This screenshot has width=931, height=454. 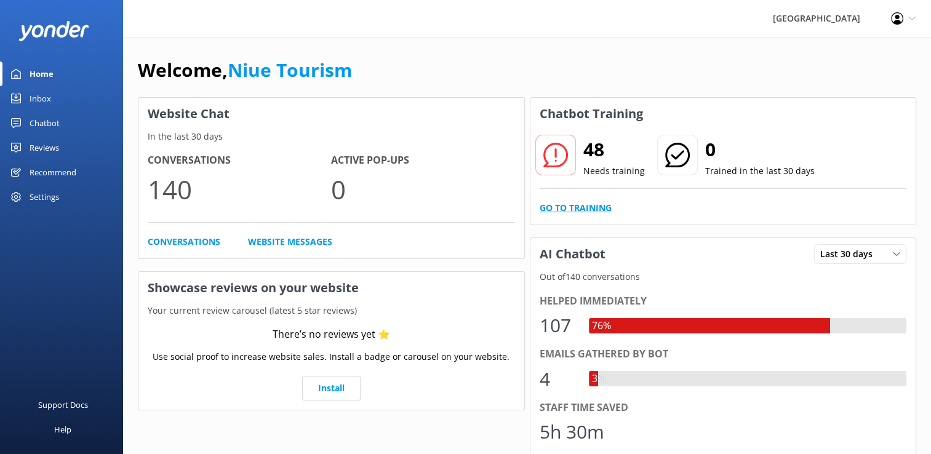 What do you see at coordinates (331, 357) in the screenshot?
I see `p: Use social proof to increase website sales. Install a badge or carousel on your website.` at bounding box center [331, 357].